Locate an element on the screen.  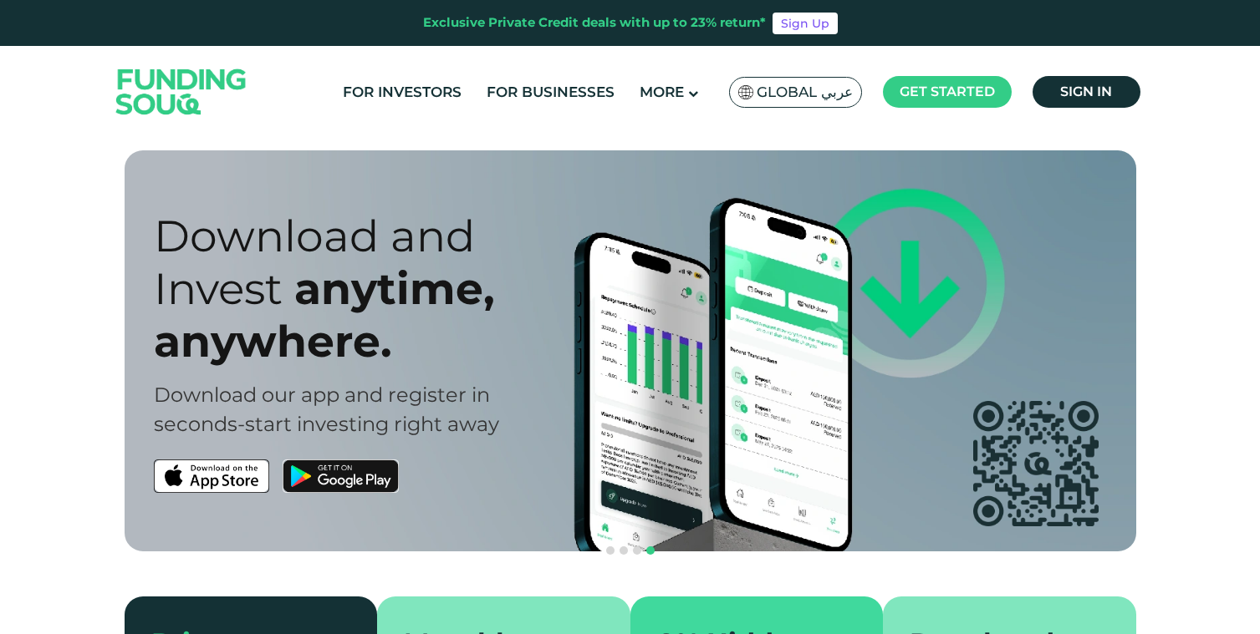
span: Invest is located at coordinates (218, 288).